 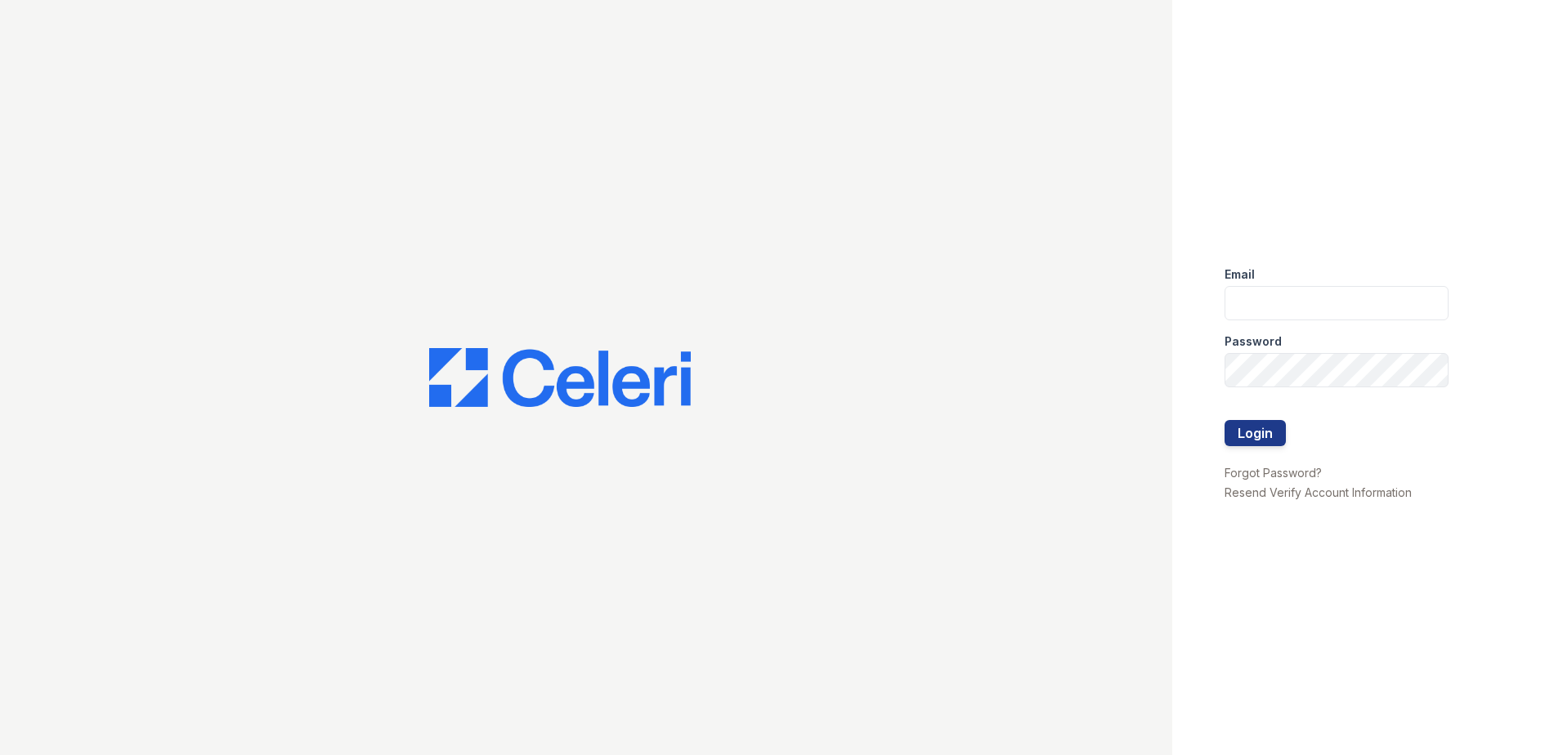 What do you see at coordinates (1253, 342) in the screenshot?
I see `label: Password` at bounding box center [1253, 342].